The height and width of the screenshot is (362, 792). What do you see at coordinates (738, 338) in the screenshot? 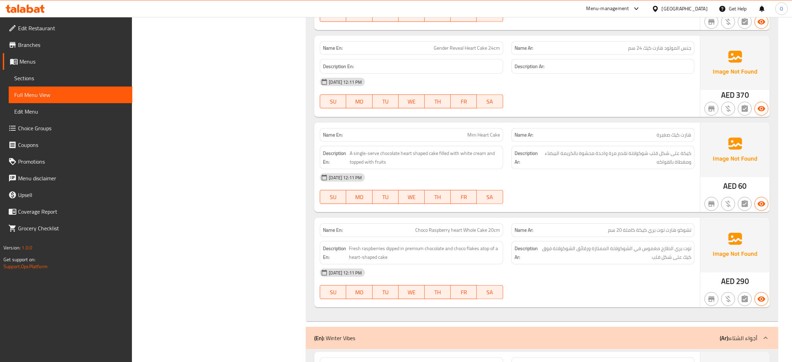
I see `p: أجواء الشتاء` at bounding box center [738, 338].